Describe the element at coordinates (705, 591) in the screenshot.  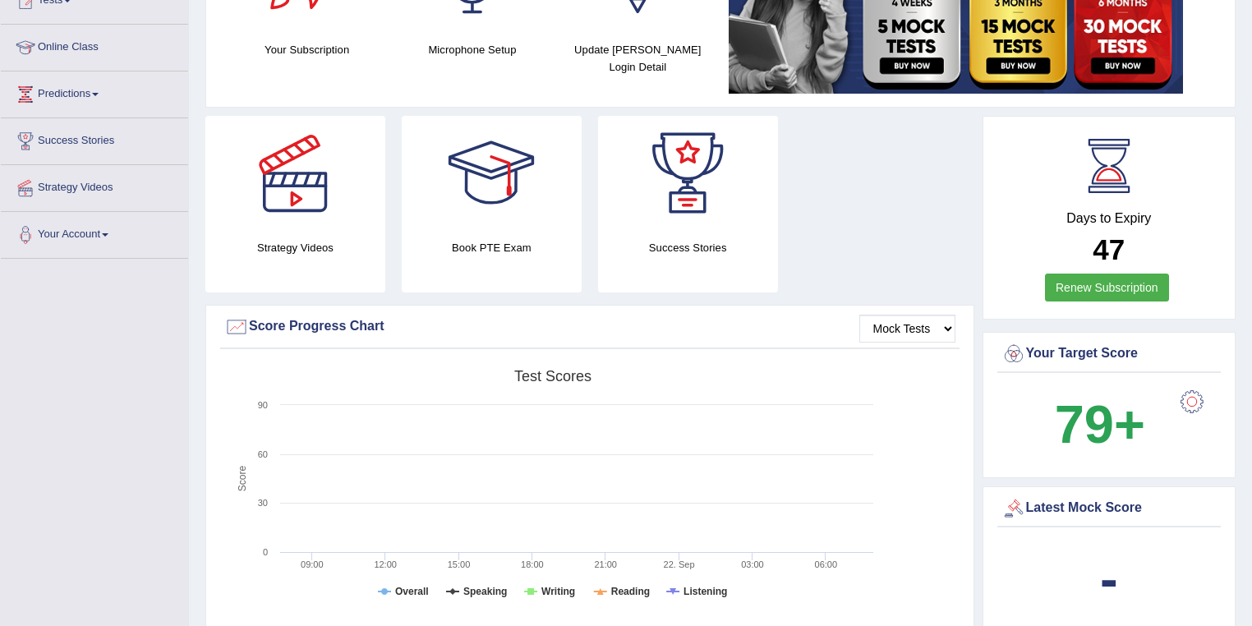
I see `tspan: Listening` at that location.